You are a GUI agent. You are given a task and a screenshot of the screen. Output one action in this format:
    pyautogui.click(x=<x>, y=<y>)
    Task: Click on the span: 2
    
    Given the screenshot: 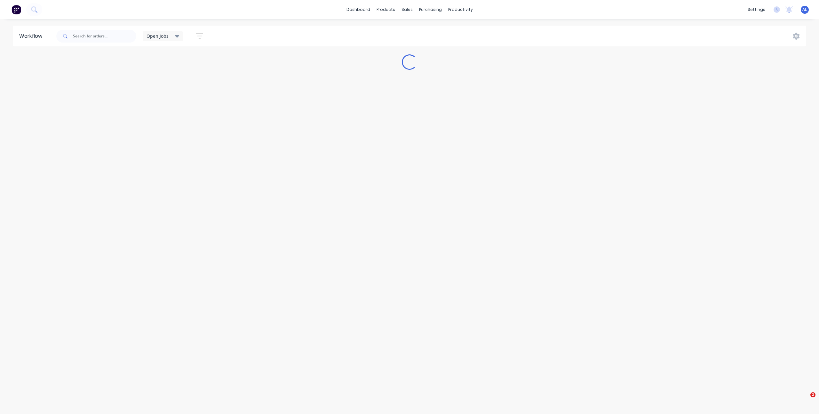 What is the action you would take?
    pyautogui.click(x=813, y=395)
    